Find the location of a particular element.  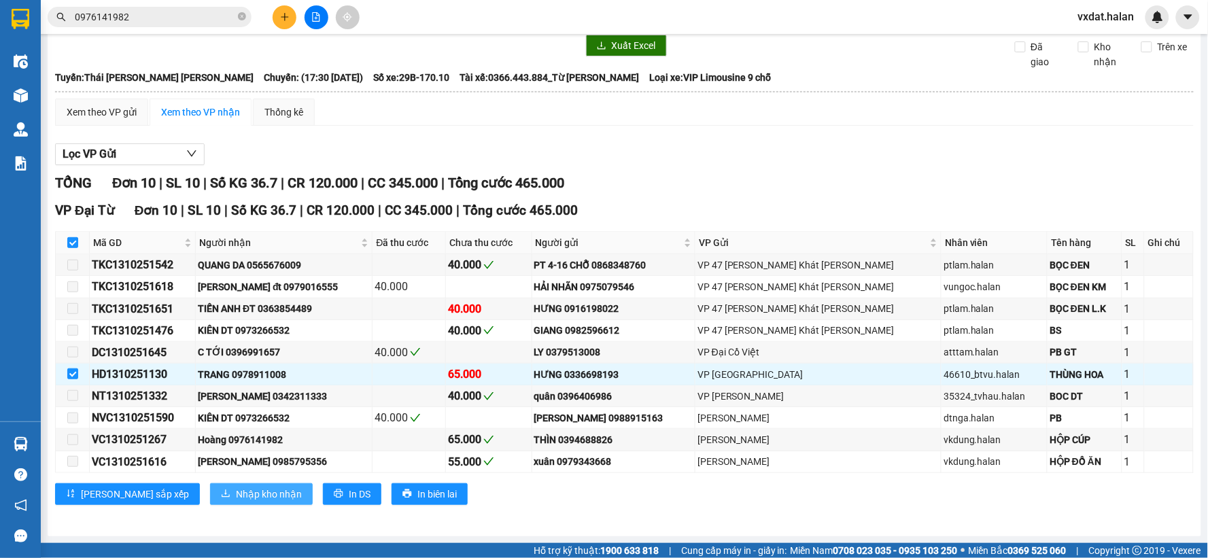

div: THÙNG HOA is located at coordinates (1084, 374).